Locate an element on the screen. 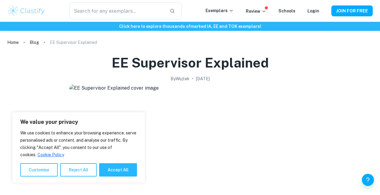 Image resolution: width=380 pixels, height=195 pixels. h1: EE Supervisor Explained is located at coordinates (190, 63).